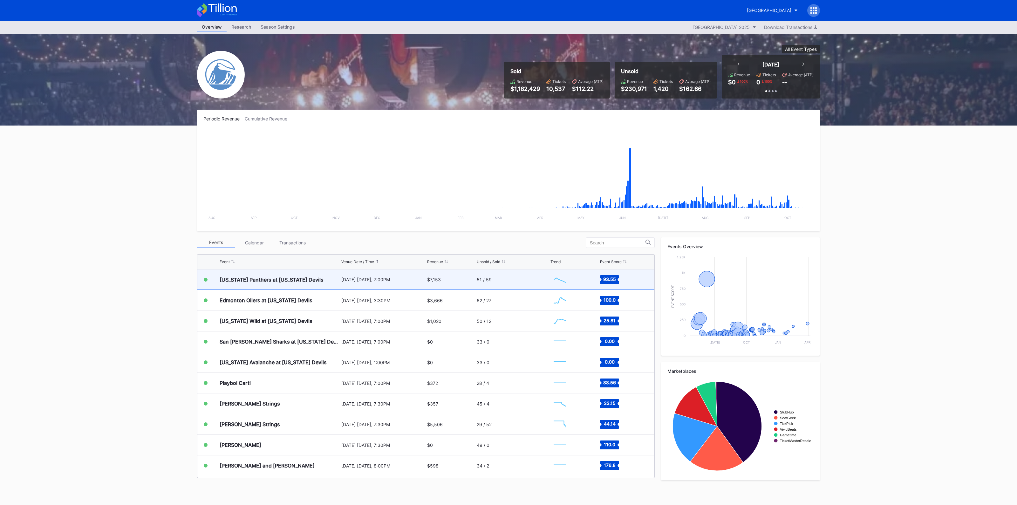 The width and height of the screenshot is (1017, 505). I want to click on div: 50 / 12, so click(484, 321).